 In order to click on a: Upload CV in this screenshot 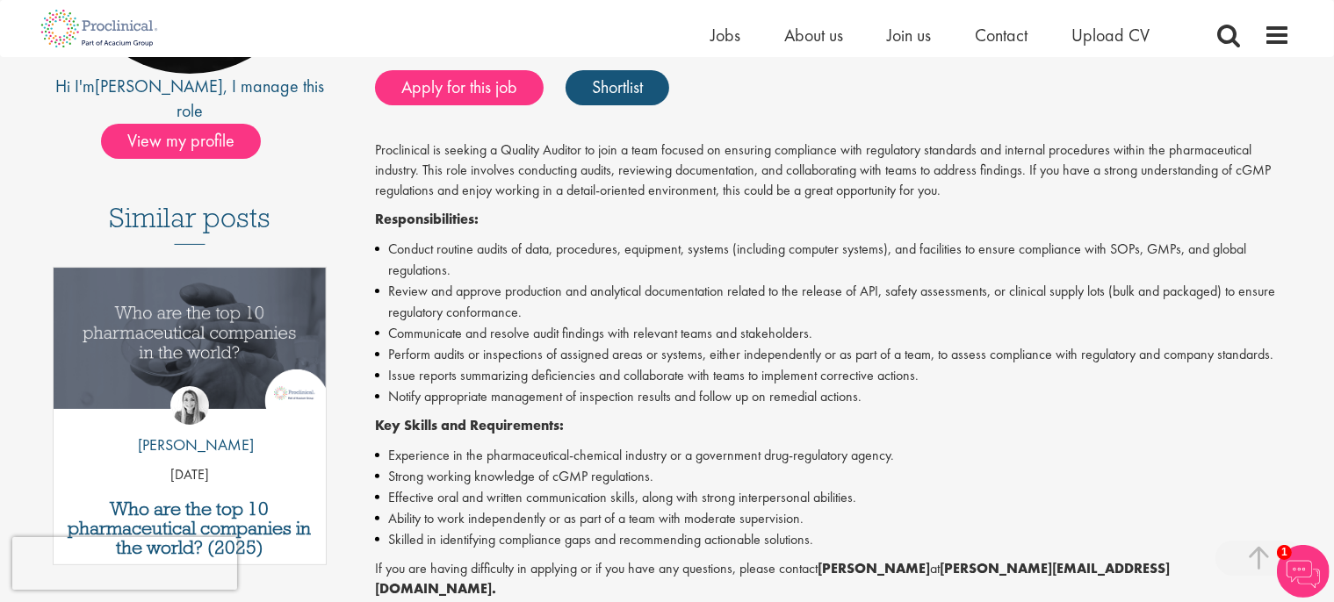, I will do `click(1111, 35)`.